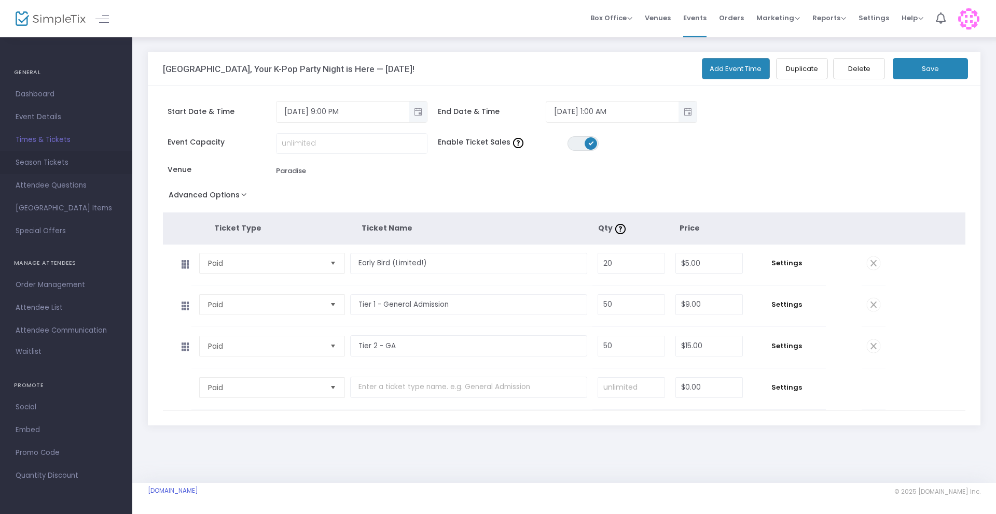  What do you see at coordinates (66, 408) in the screenshot?
I see `span: Social` at bounding box center [66, 408].